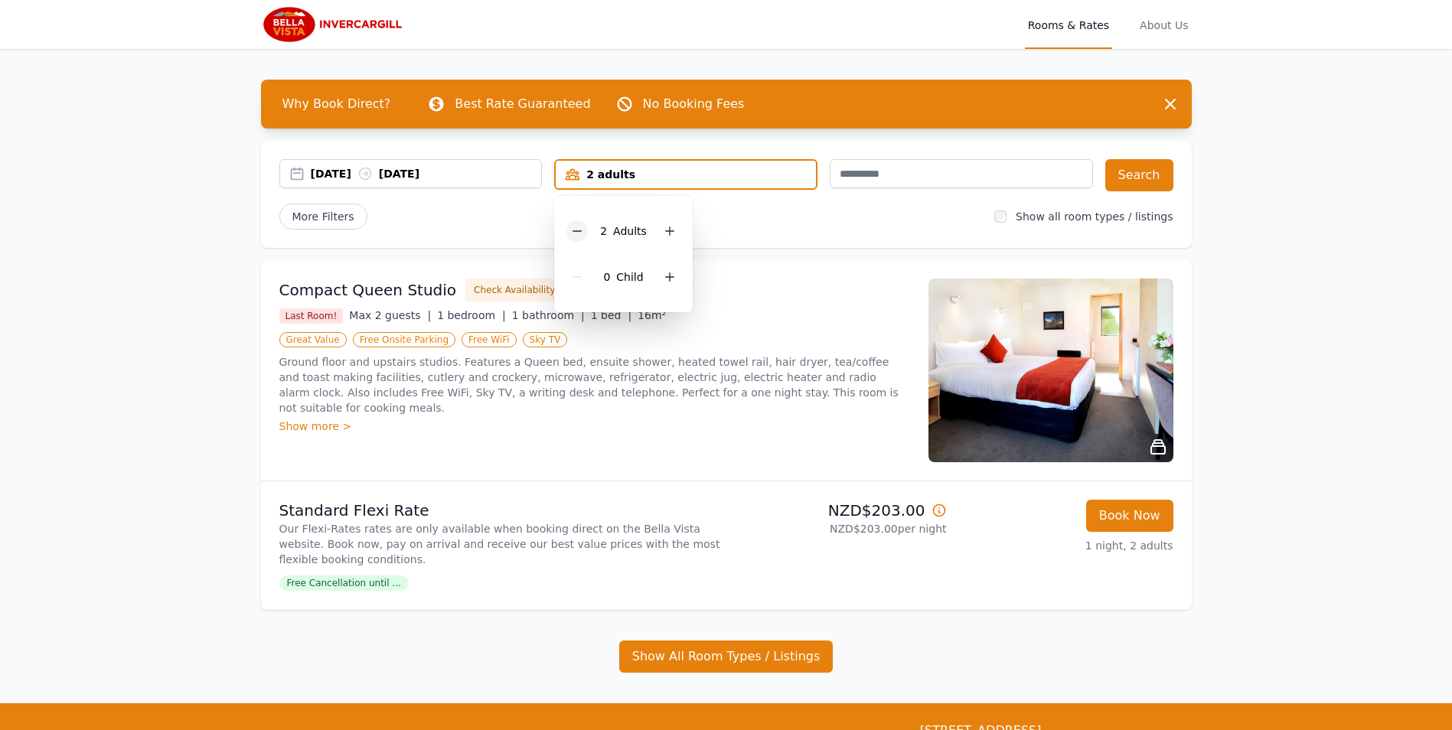 The width and height of the screenshot is (1452, 730). I want to click on span: Max 2 guests |, so click(390, 315).